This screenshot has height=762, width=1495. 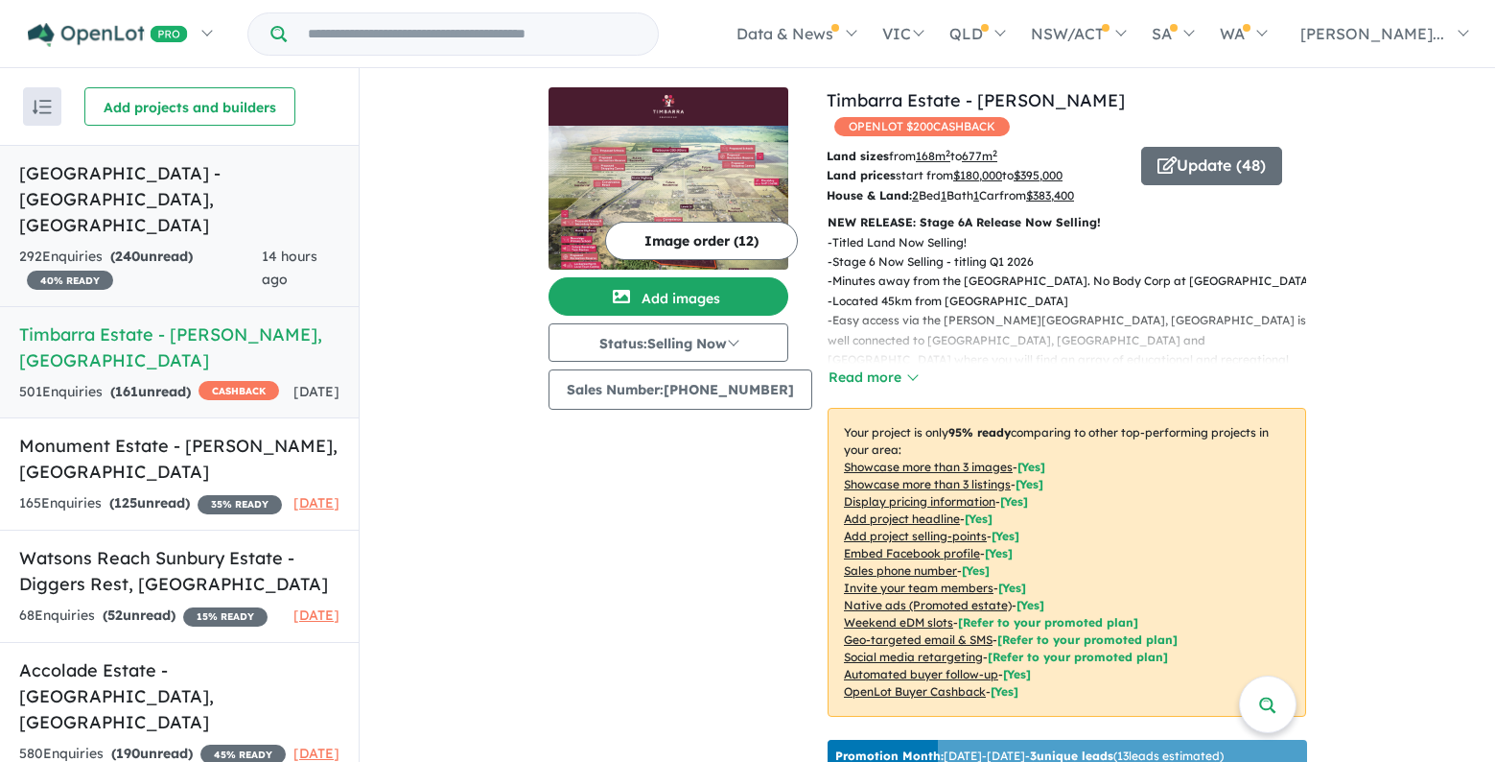 What do you see at coordinates (107, 35) in the screenshot?
I see `img: Openlot PRO Logo White` at bounding box center [107, 35].